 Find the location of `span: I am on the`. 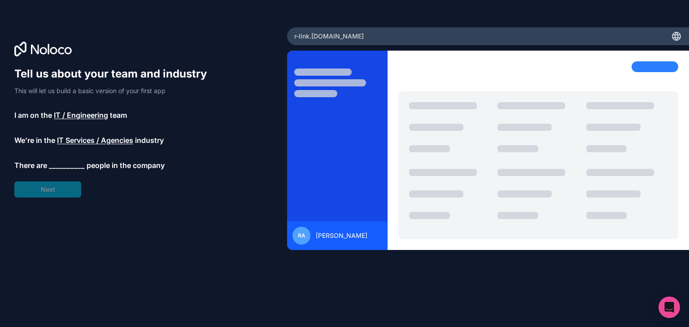

span: I am on the is located at coordinates (33, 115).